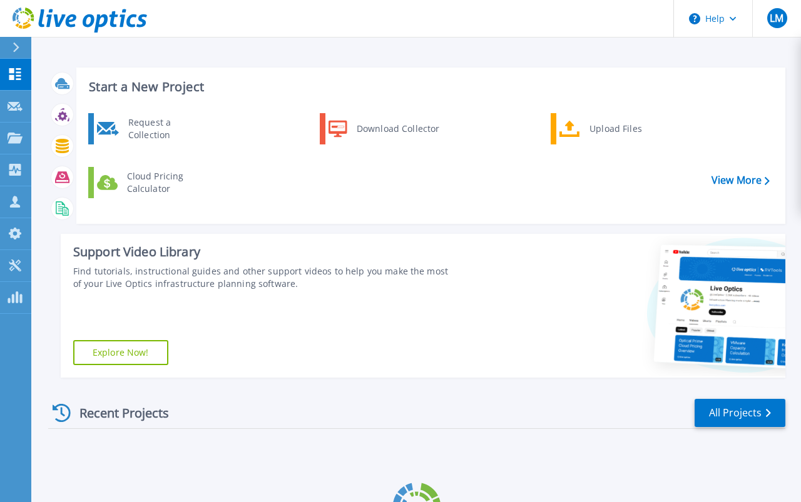  What do you see at coordinates (630, 129) in the screenshot?
I see `div: Upload Files` at bounding box center [630, 129].